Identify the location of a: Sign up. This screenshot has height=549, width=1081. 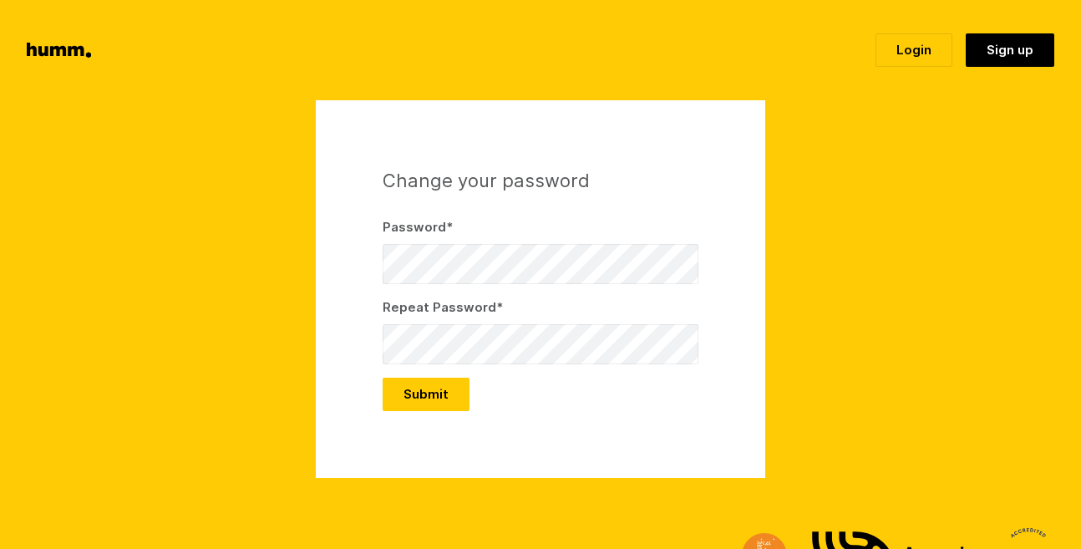
(1010, 50).